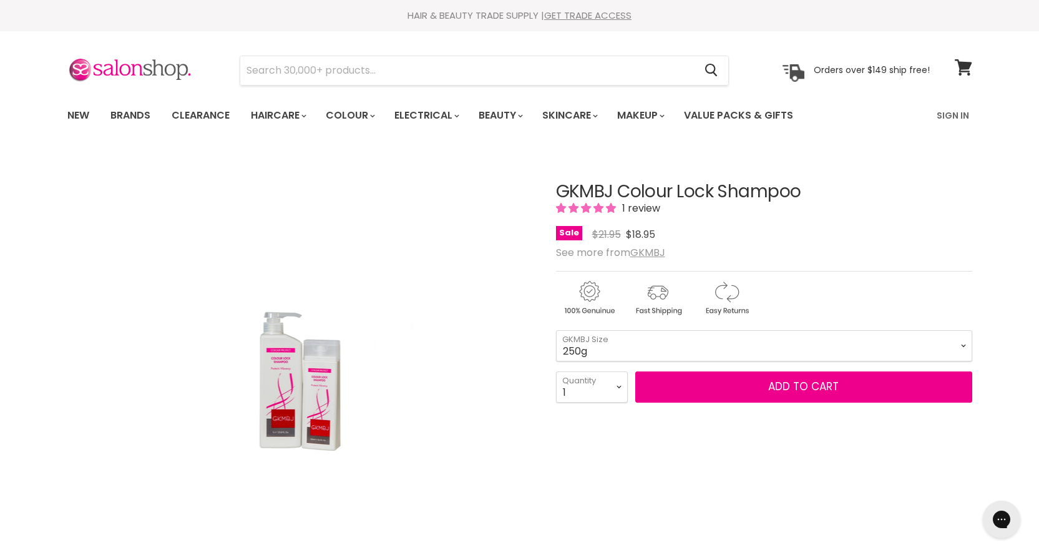 The height and width of the screenshot is (555, 1039). Describe the element at coordinates (462, 115) in the screenshot. I see `ul: Main menu` at that location.